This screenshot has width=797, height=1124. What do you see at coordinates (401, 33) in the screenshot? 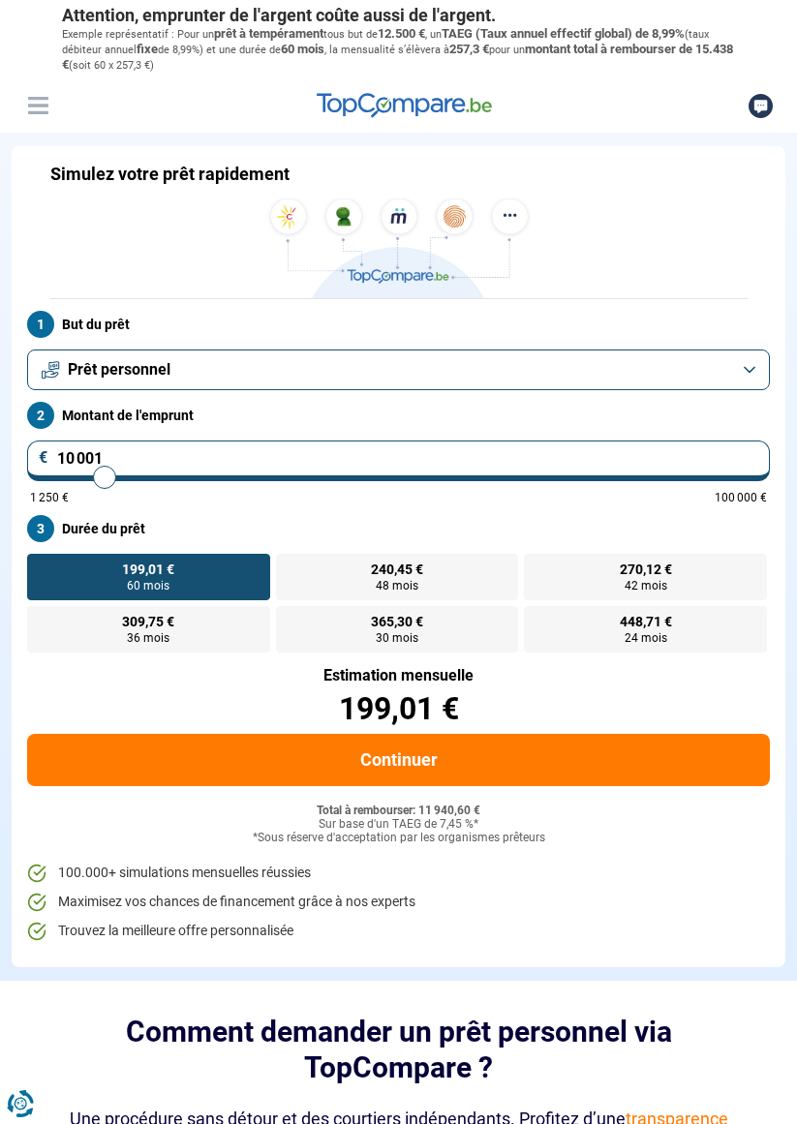
I see `span: 12.500 €` at bounding box center [401, 33].